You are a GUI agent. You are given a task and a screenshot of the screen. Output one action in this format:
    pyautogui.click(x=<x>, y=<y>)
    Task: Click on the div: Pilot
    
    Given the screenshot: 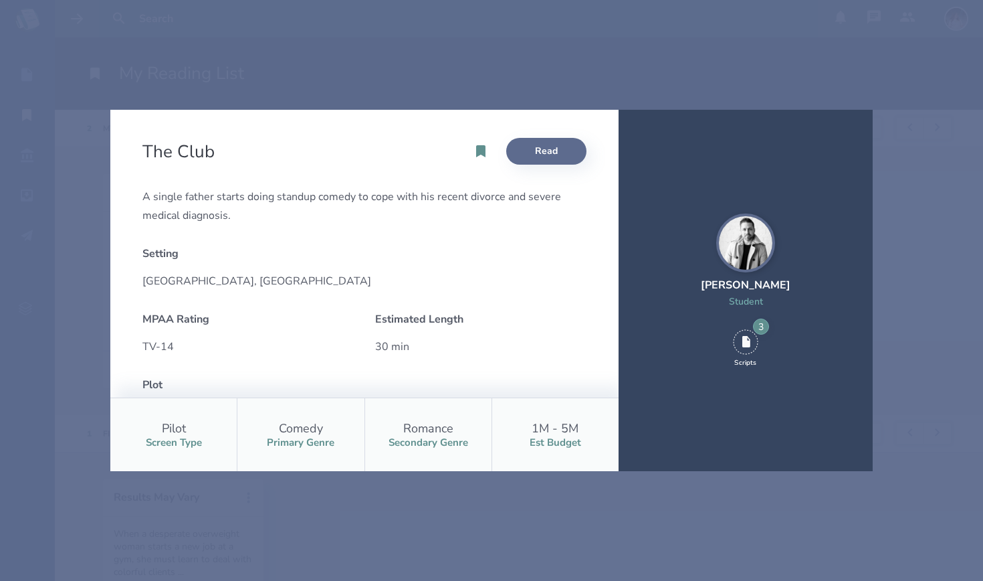 What is the action you would take?
    pyautogui.click(x=174, y=428)
    